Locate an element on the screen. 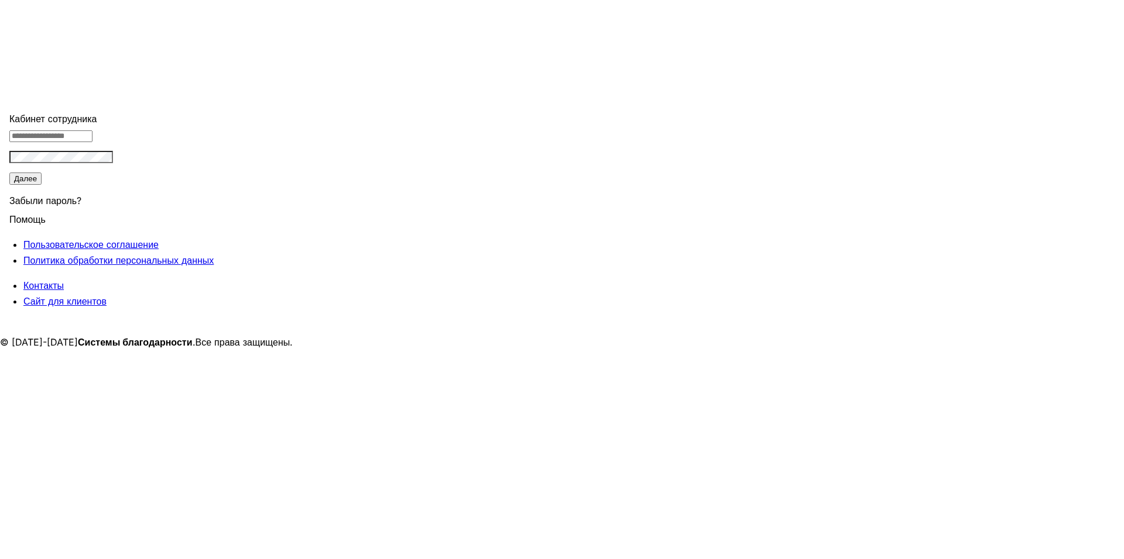 The image size is (1124, 559). span: Политика обработки персональных данных is located at coordinates (118, 260).